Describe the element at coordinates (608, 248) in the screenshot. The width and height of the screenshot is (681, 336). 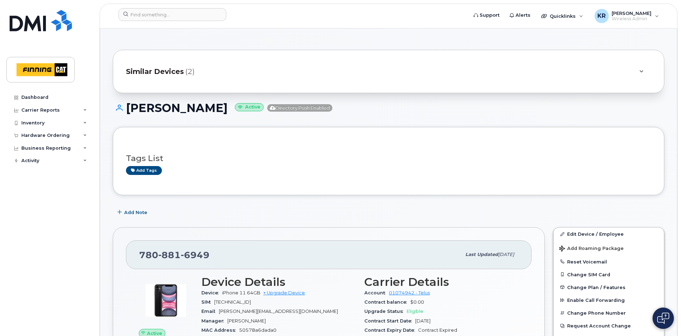
I see `button: Add Roaming Package` at that location.